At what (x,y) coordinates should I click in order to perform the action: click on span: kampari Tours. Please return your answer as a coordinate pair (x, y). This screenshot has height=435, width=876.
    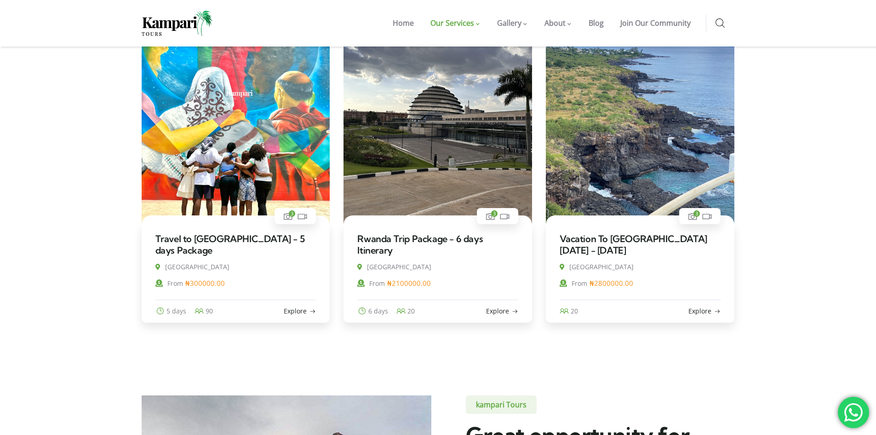
    Looking at the image, I should click on (501, 404).